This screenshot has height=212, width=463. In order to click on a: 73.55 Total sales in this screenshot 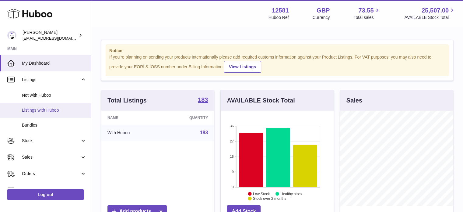, I will do `click(367, 13)`.